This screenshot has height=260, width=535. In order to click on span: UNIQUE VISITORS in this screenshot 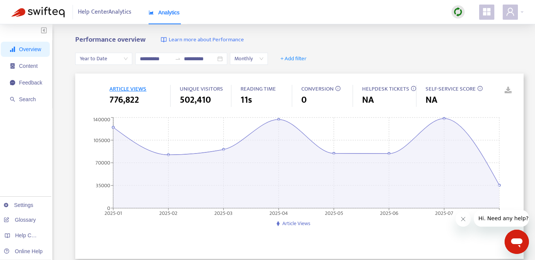, I will do `click(201, 89)`.